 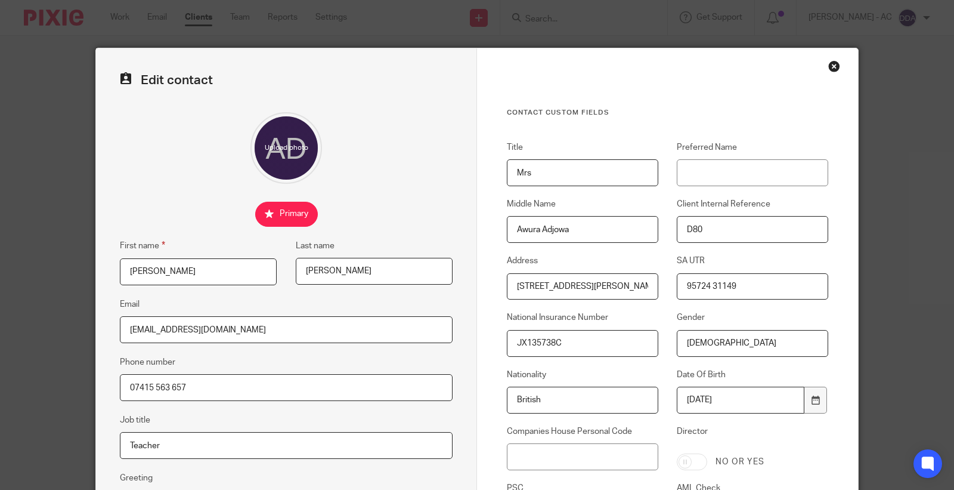 I want to click on label: Date Of Birth, so click(x=753, y=375).